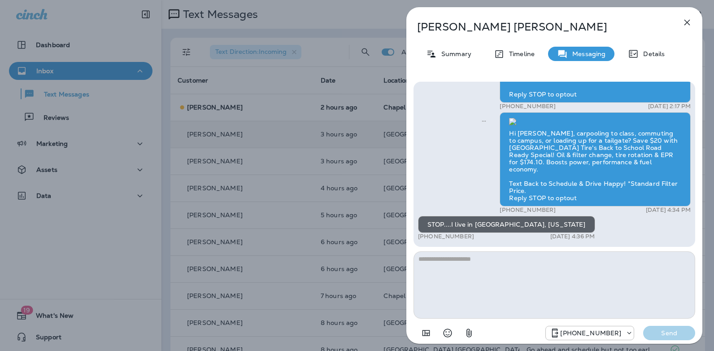 Image resolution: width=714 pixels, height=351 pixels. What do you see at coordinates (447, 333) in the screenshot?
I see `button: Select an emoji` at bounding box center [447, 333].